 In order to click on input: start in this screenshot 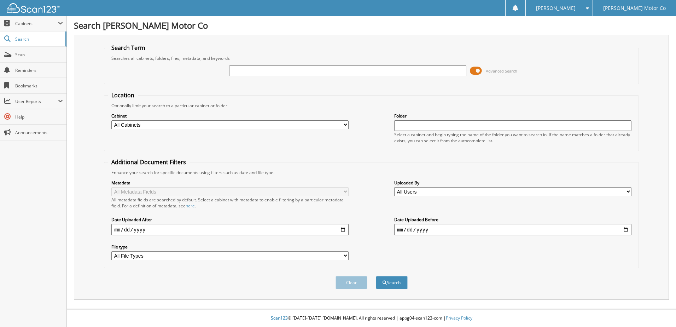, I will do `click(230, 229)`.